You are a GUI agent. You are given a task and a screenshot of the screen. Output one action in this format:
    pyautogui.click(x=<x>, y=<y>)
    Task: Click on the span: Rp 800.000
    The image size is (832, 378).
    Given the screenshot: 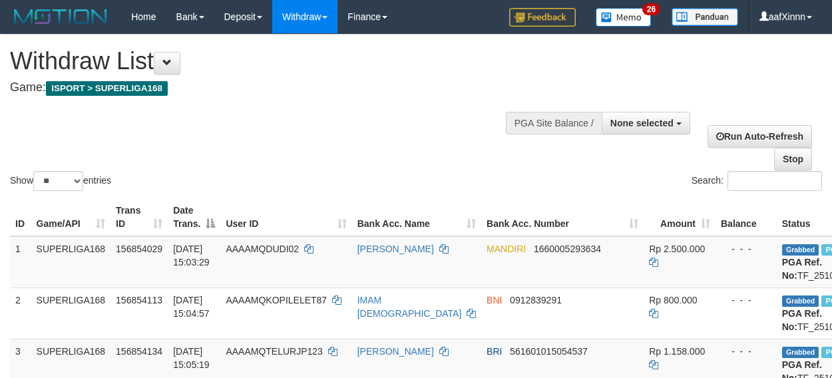 What is the action you would take?
    pyautogui.click(x=673, y=300)
    